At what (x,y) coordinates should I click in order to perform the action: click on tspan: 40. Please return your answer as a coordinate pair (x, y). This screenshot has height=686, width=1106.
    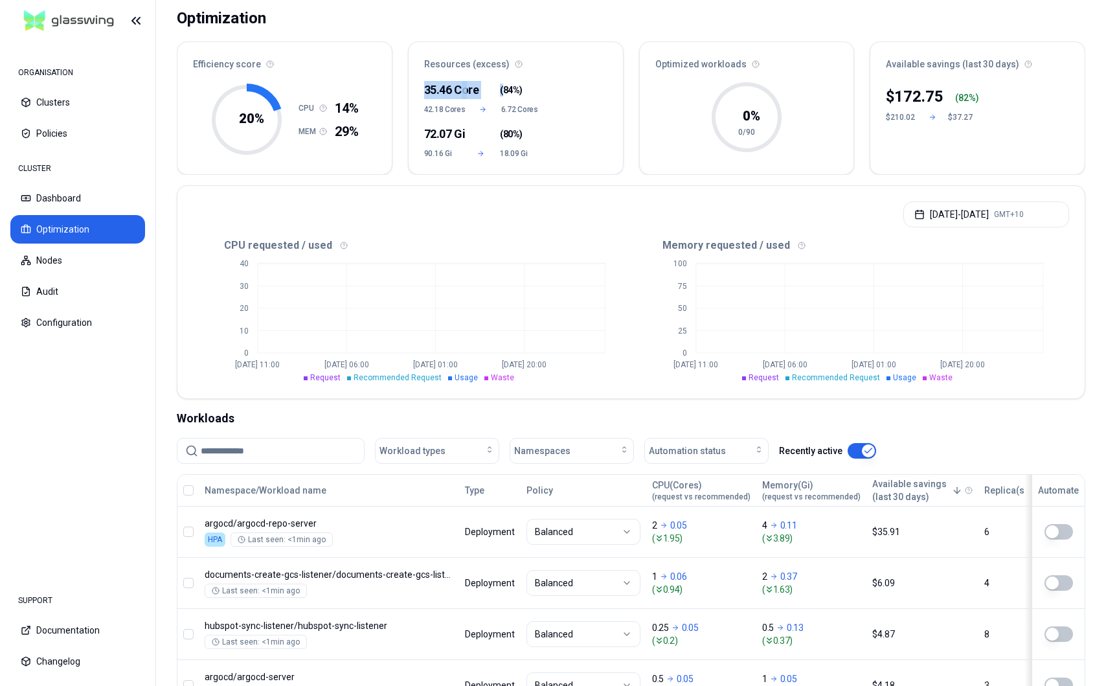
    Looking at the image, I should click on (244, 264).